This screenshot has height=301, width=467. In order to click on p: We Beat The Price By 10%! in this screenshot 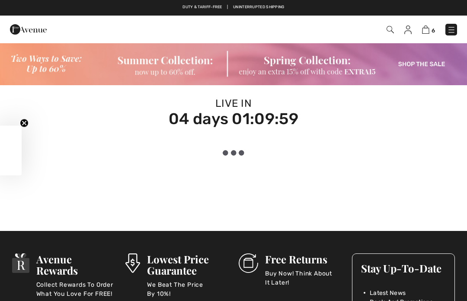, I will do `click(188, 289)`.